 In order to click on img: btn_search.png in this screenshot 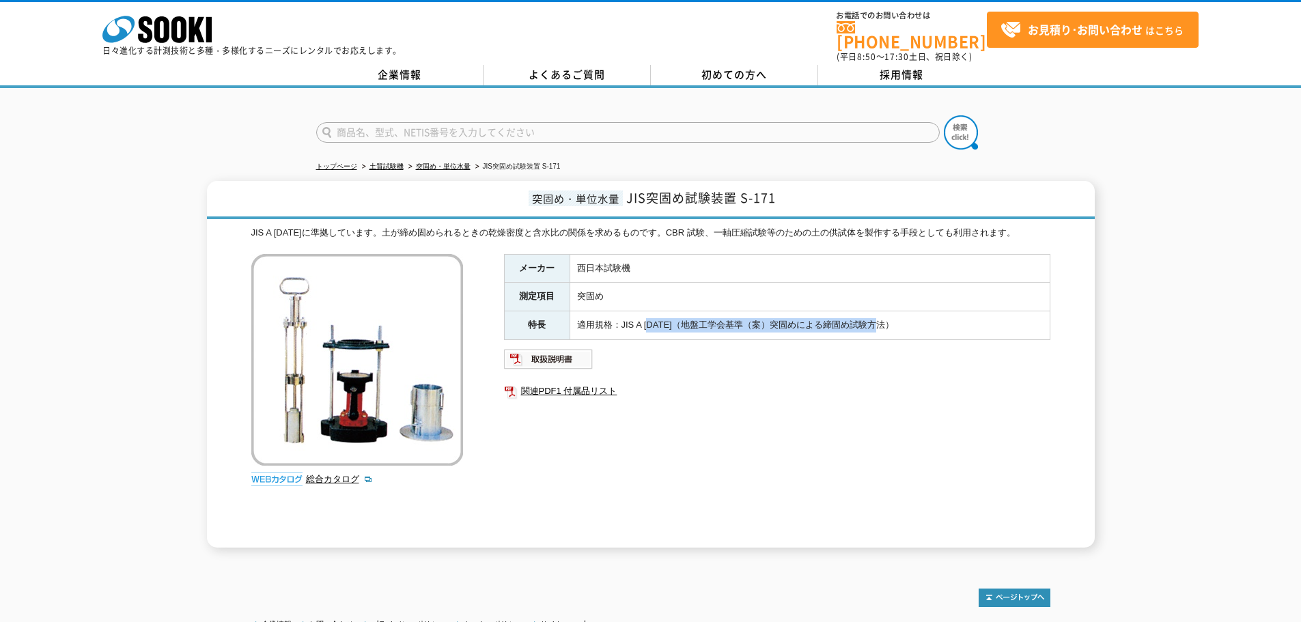, I will do `click(961, 132)`.